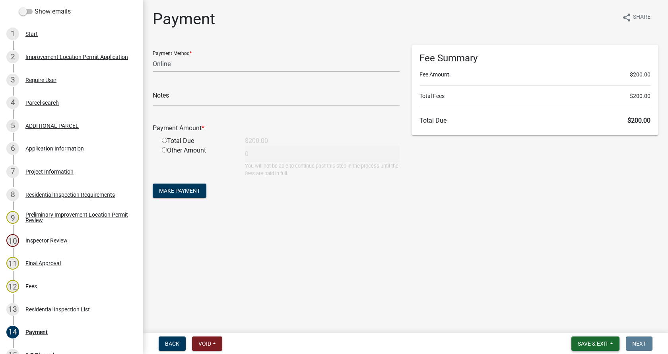  Describe the element at coordinates (179, 190) in the screenshot. I see `button: Make Payment` at that location.